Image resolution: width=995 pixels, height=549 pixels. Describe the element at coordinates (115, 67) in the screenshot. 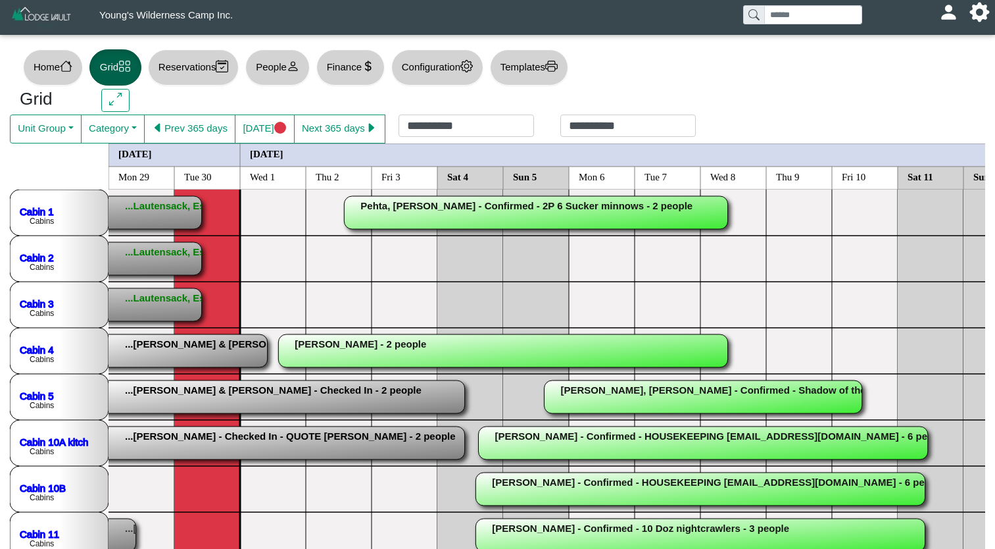

I see `button: Gridgrid` at that location.